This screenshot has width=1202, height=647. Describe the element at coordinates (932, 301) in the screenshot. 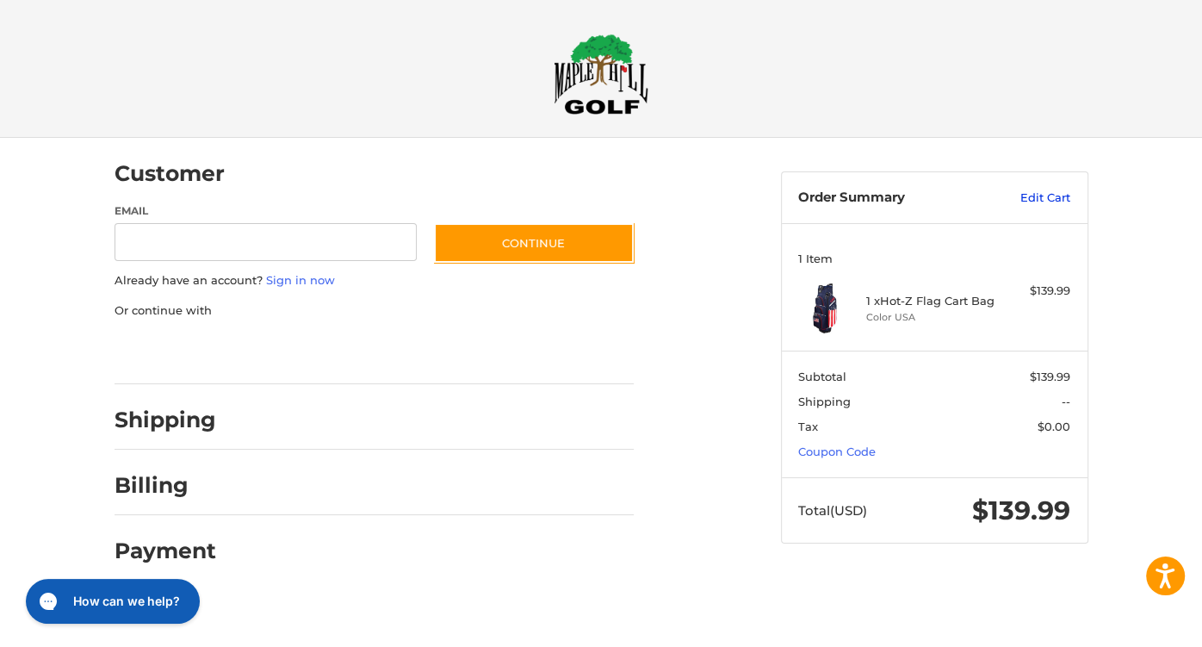

I see `h4: 1 x Hot-Z Flag Cart Bag` at that location.